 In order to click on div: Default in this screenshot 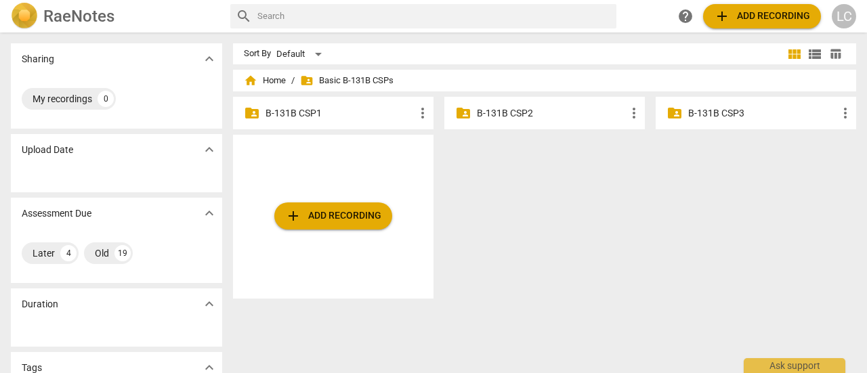, I will do `click(301, 54)`.